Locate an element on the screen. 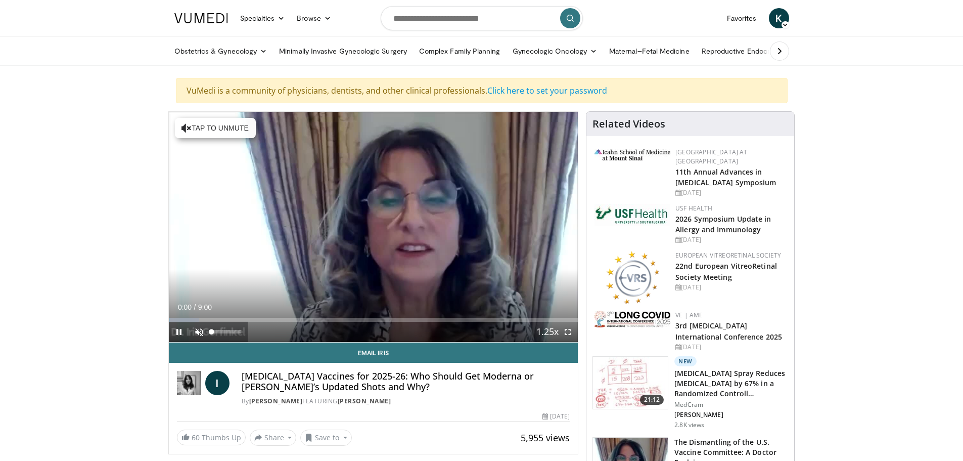 The height and width of the screenshot is (461, 963). img: 6ba8804a-8538-4002-95e7-a8f8012d4a11.png.150x105_q85_autocrop_double_scale_upscale_version-0.2.jpg is located at coordinates (633, 215).